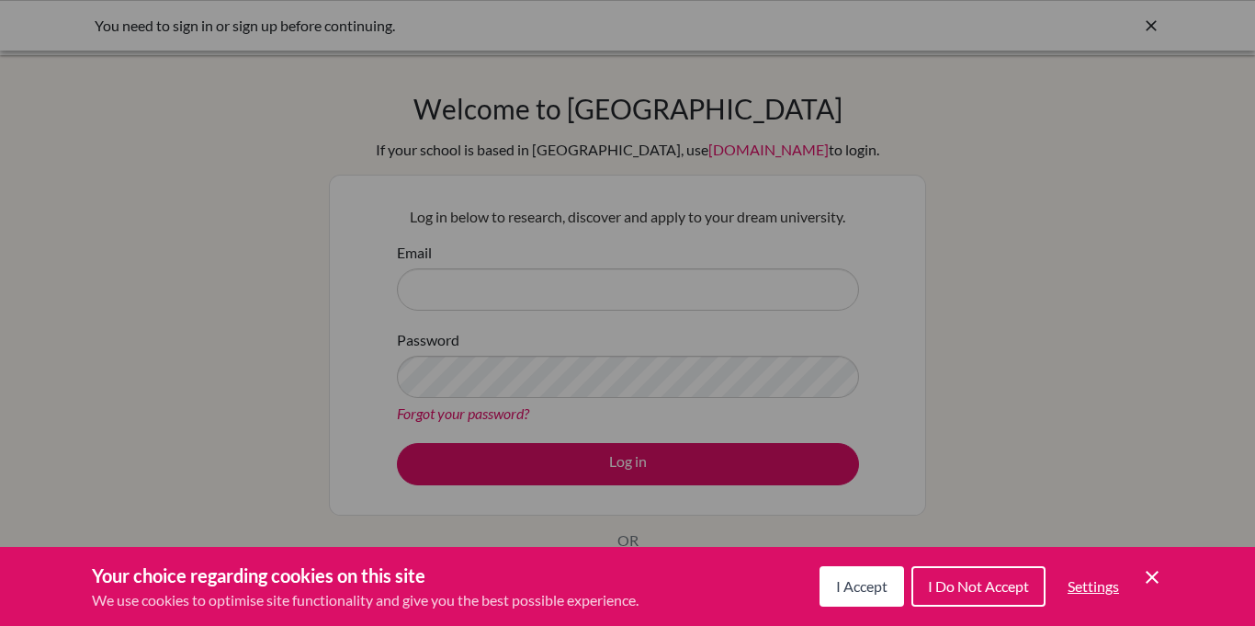 The width and height of the screenshot is (1255, 626). Describe the element at coordinates (979, 585) in the screenshot. I see `span: I Do Not Accept` at that location.